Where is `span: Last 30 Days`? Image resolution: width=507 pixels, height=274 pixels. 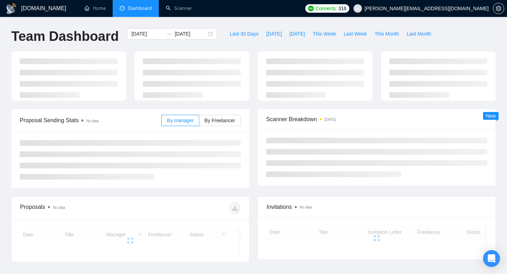 span: Last 30 Days is located at coordinates (244, 34).